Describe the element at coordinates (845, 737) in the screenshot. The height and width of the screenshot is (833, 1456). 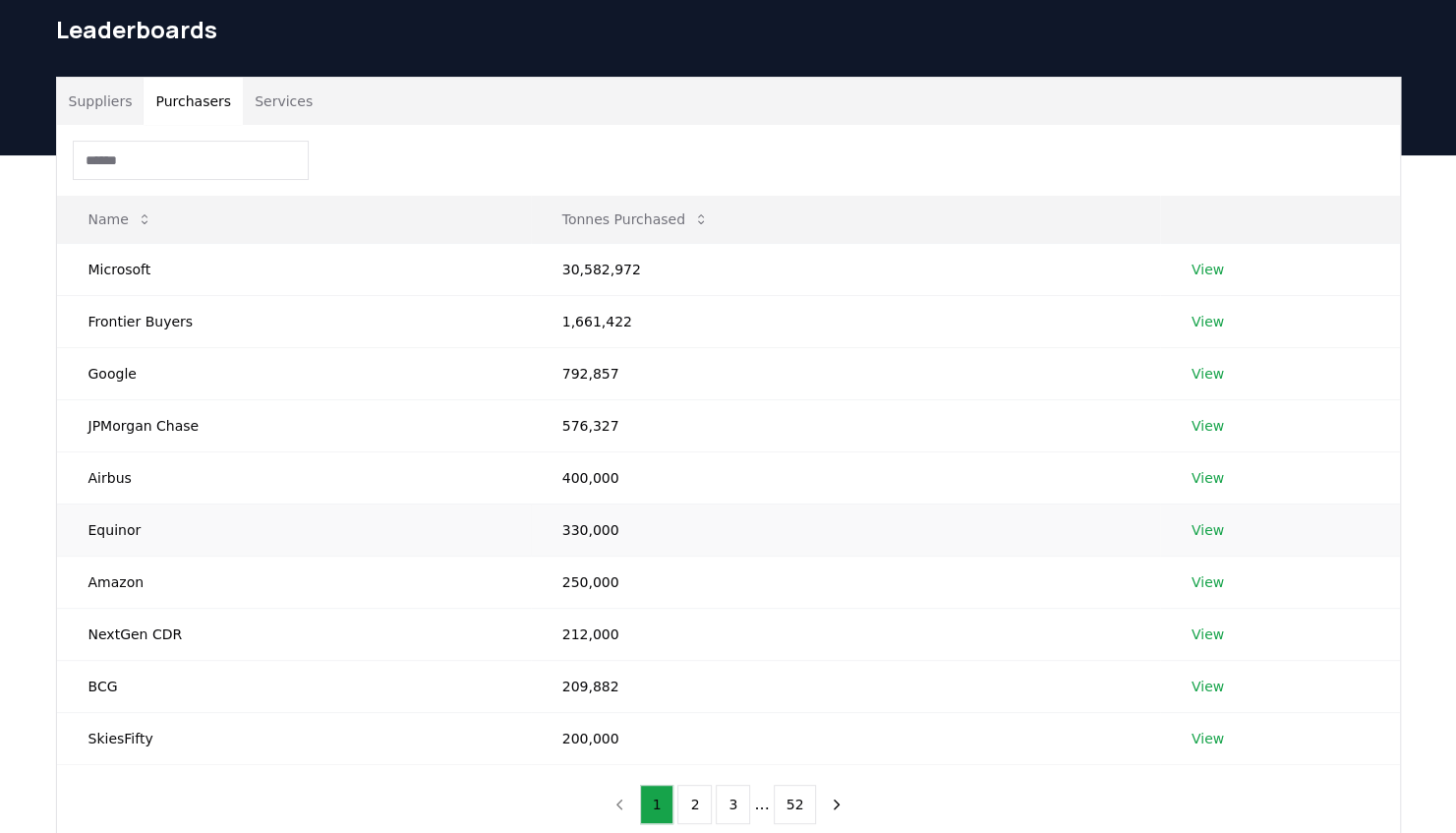
I see `td: 200,000` at that location.